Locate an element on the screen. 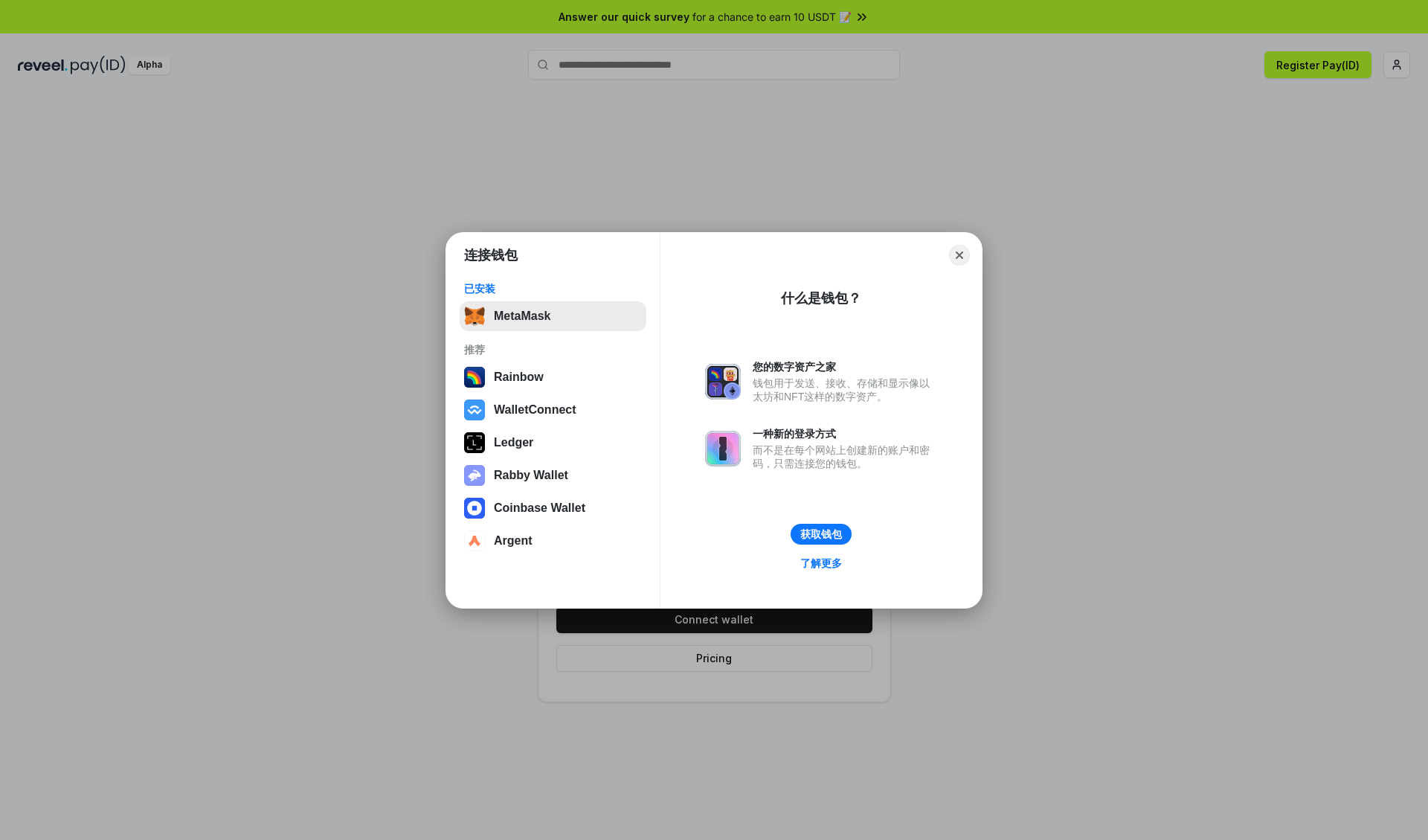  button: Rabby Wallet is located at coordinates (553, 475).